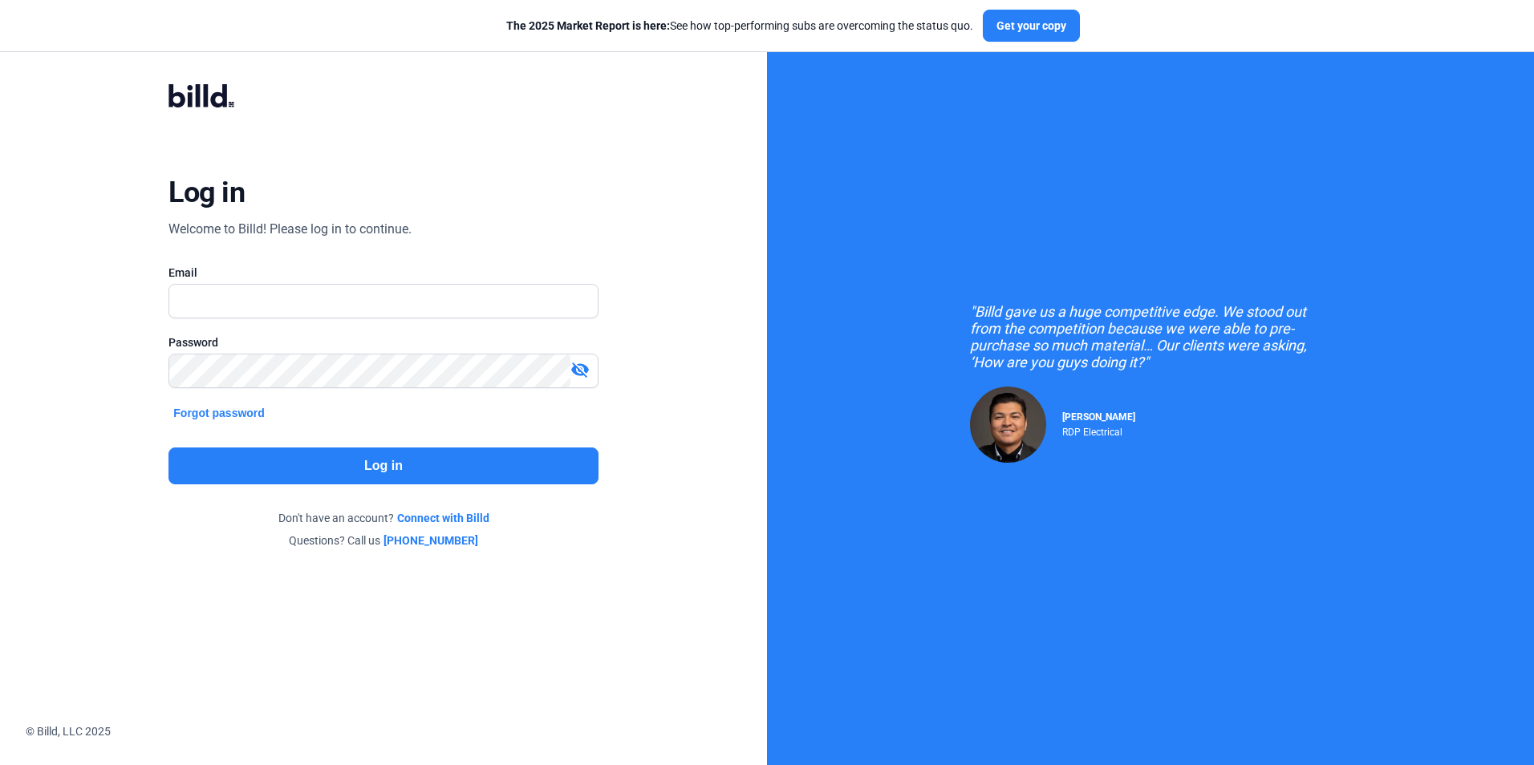 The height and width of the screenshot is (765, 1534). What do you see at coordinates (290, 229) in the screenshot?
I see `div: Welcome to Billd! Please log in to continue.` at bounding box center [290, 229].